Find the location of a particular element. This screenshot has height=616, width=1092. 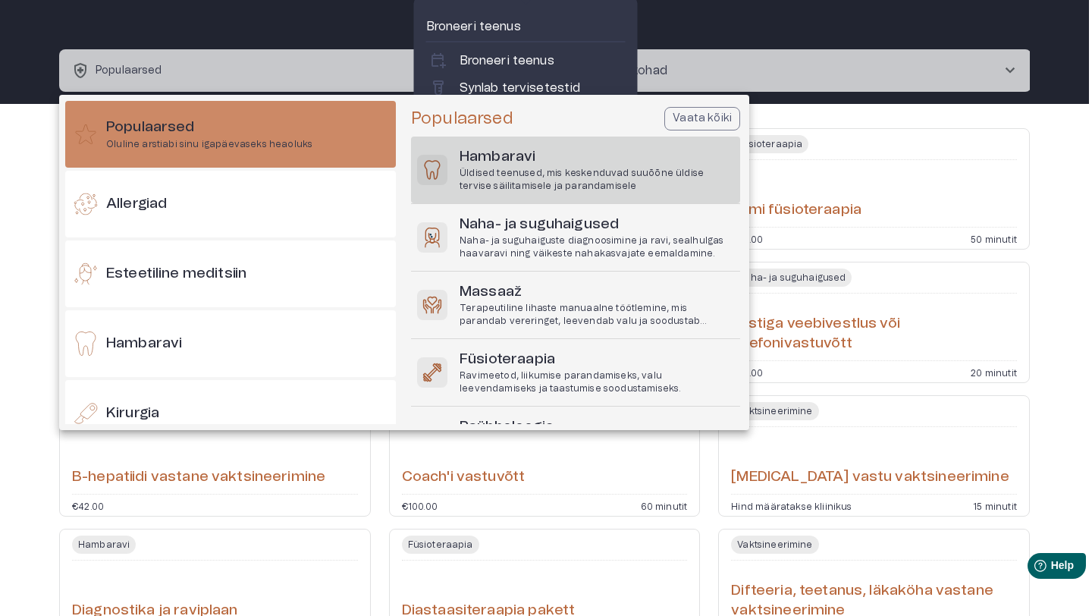

h6: Allergiad is located at coordinates (136, 204).